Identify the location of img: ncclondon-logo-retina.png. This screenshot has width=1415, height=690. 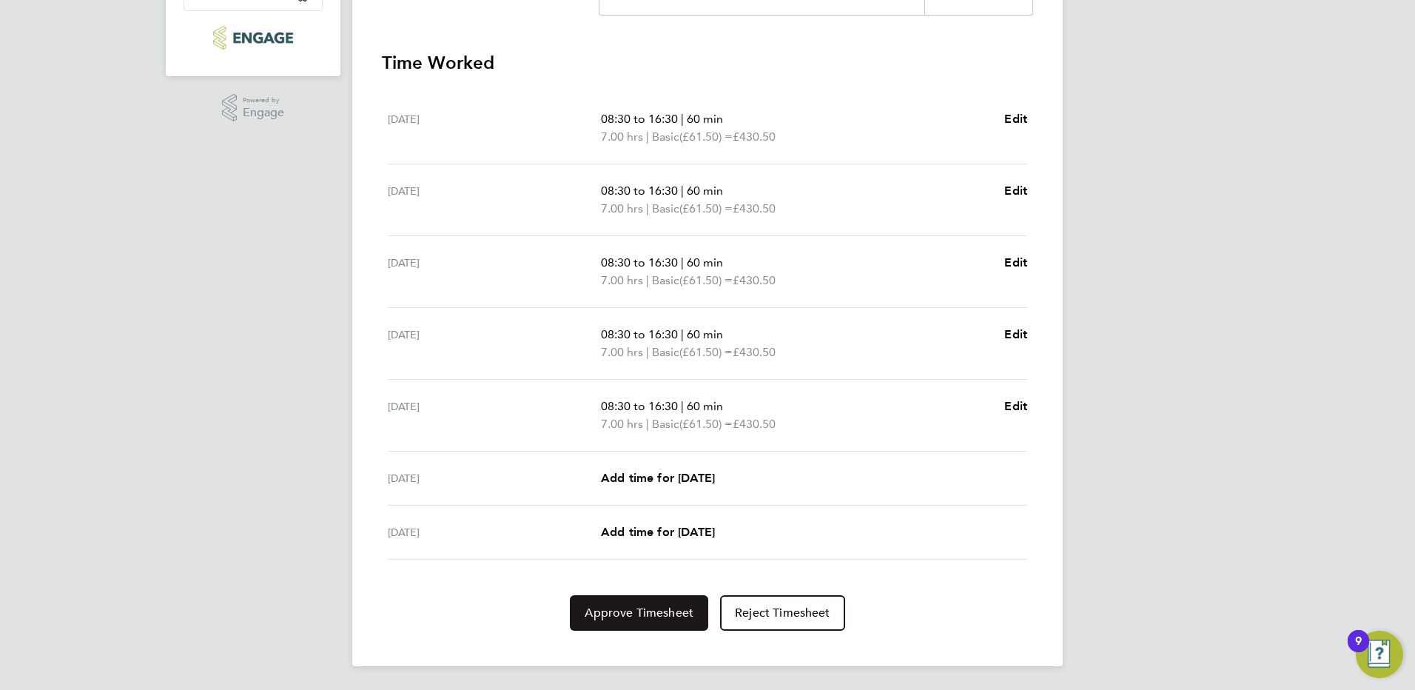
(252, 38).